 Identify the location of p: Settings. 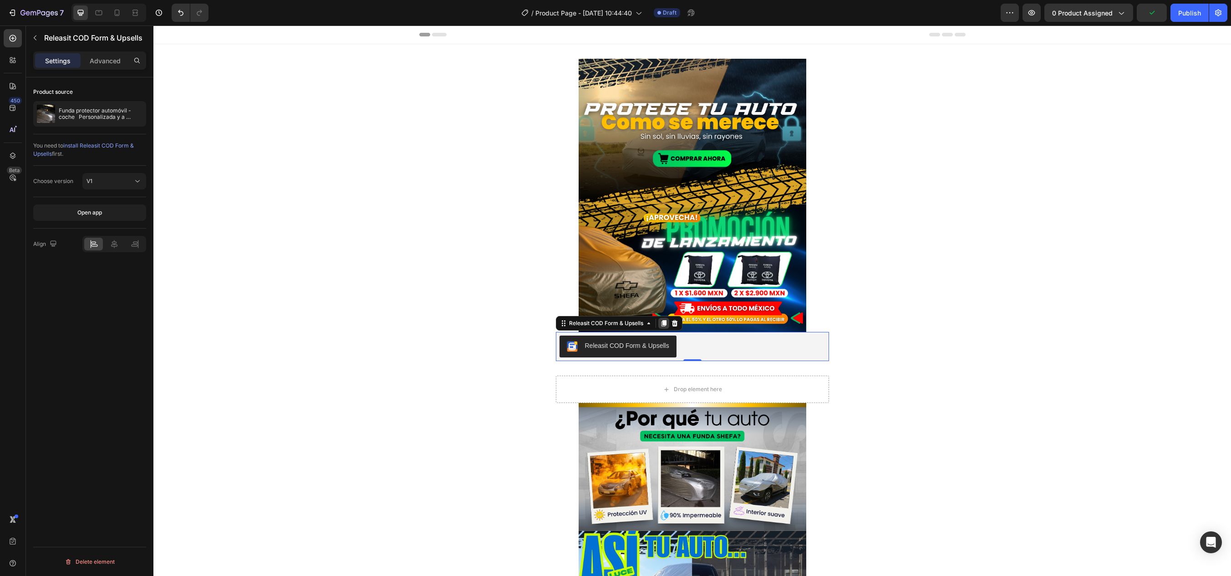
(58, 61).